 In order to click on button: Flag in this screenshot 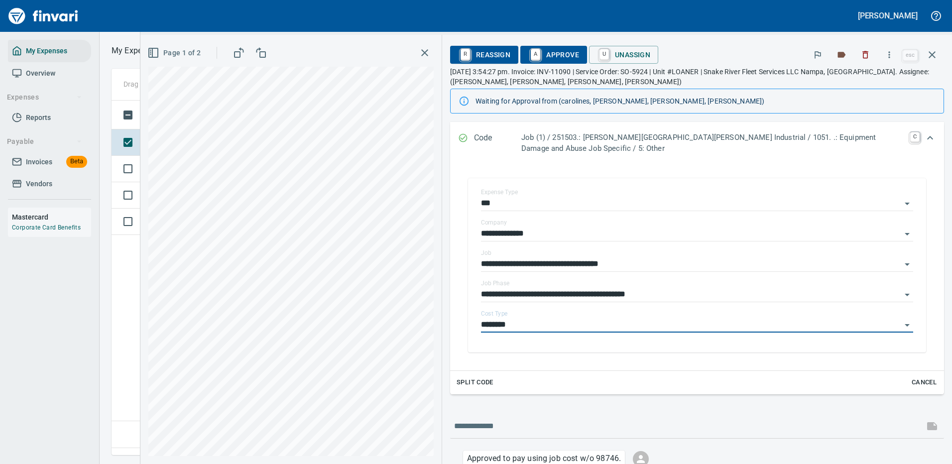, I will do `click(817, 55)`.